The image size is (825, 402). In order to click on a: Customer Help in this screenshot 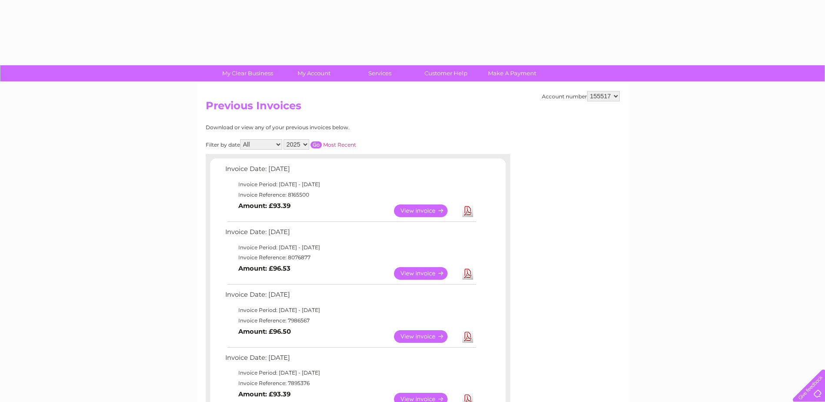, I will do `click(446, 73)`.